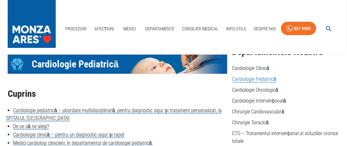  Describe the element at coordinates (258, 112) in the screenshot. I see `a: Chirurgie Cardiovasculară` at that location.